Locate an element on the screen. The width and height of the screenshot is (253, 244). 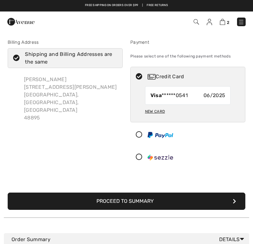
strong: Visa is located at coordinates (156, 95).